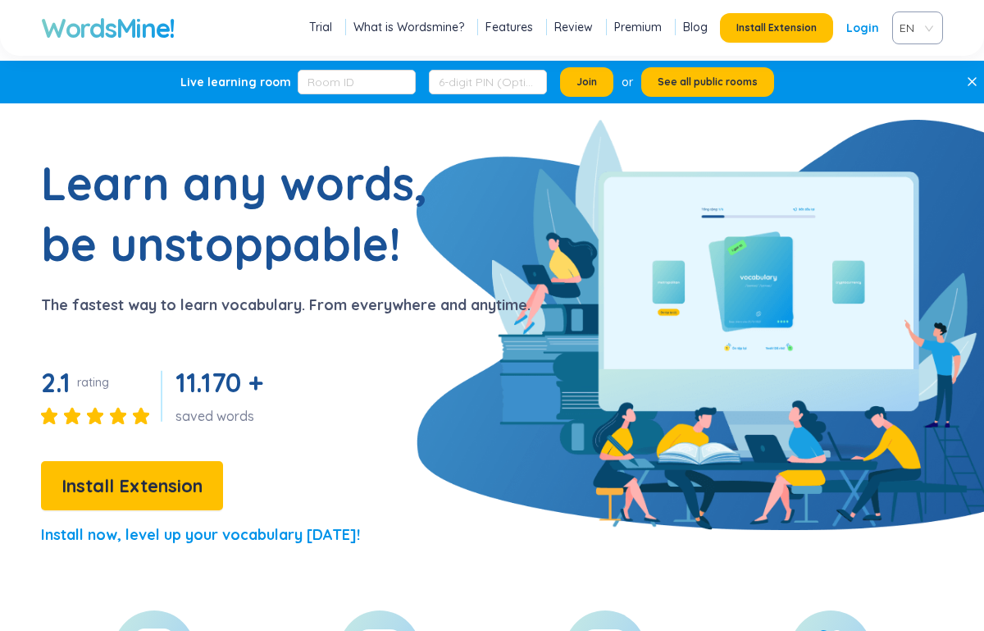 The image size is (984, 631). What do you see at coordinates (246, 213) in the screenshot?
I see `h1: Learn any words, be unstoppable!` at bounding box center [246, 213].